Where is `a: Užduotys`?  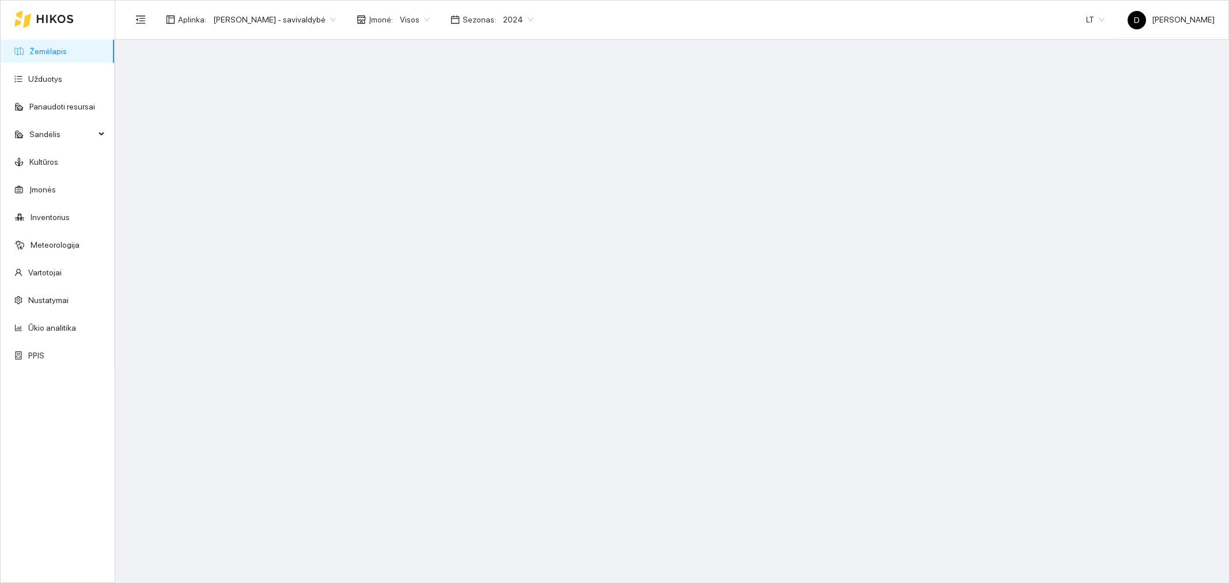 a: Užduotys is located at coordinates (45, 79).